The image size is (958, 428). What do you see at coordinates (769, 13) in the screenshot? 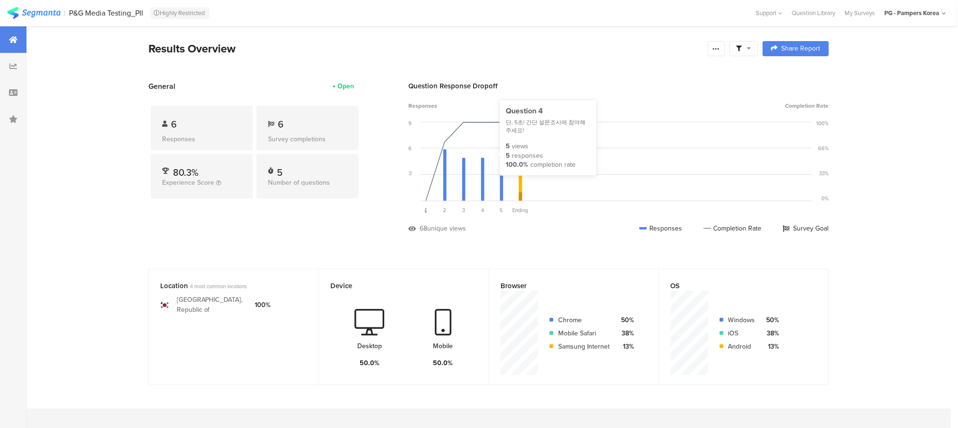
I see `div: Support` at bounding box center [769, 13].